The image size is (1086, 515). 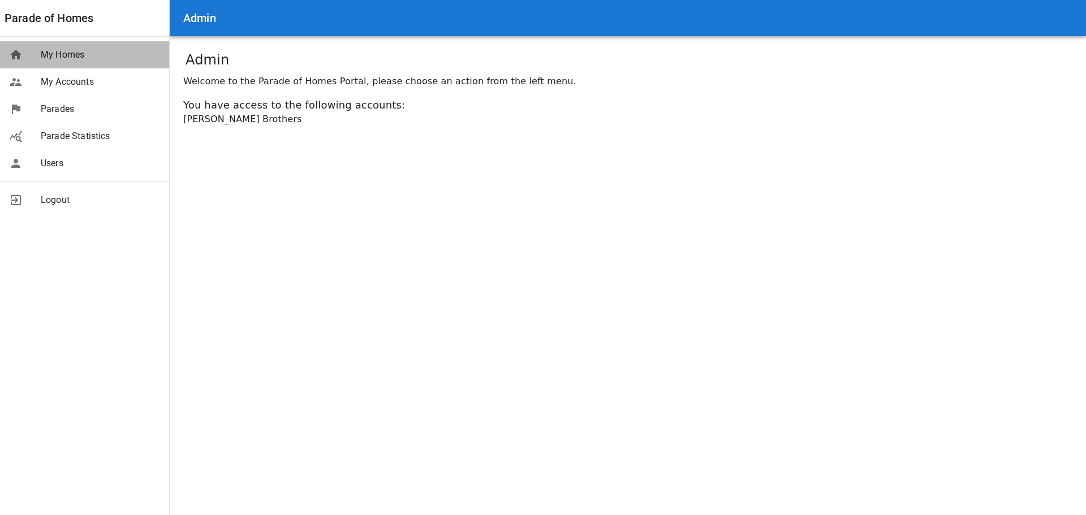 What do you see at coordinates (49, 18) in the screenshot?
I see `h6: Parade of Homes` at bounding box center [49, 18].